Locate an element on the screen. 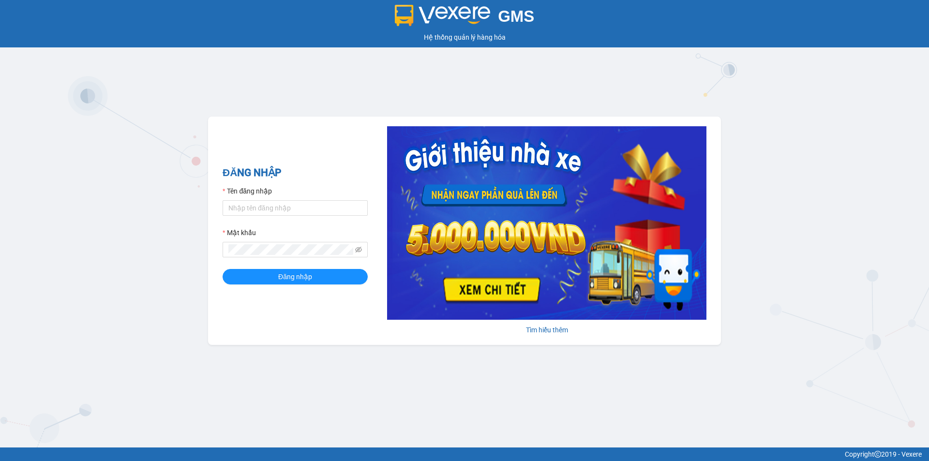  span: copyright is located at coordinates (878, 454).